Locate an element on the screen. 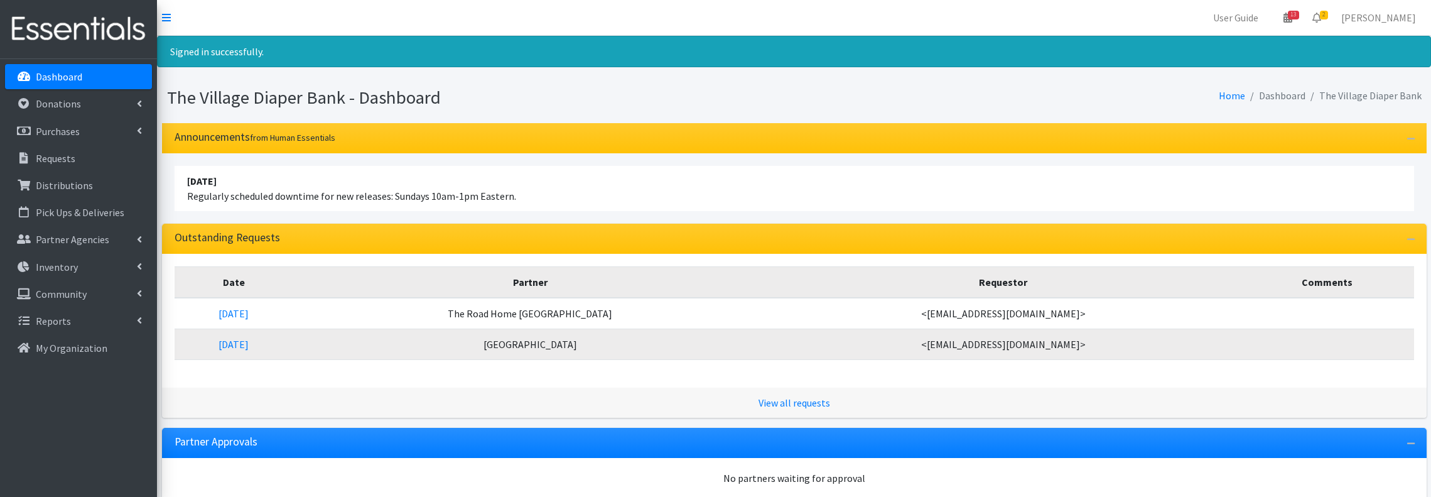  h3: Partner Approvals is located at coordinates (216, 441).